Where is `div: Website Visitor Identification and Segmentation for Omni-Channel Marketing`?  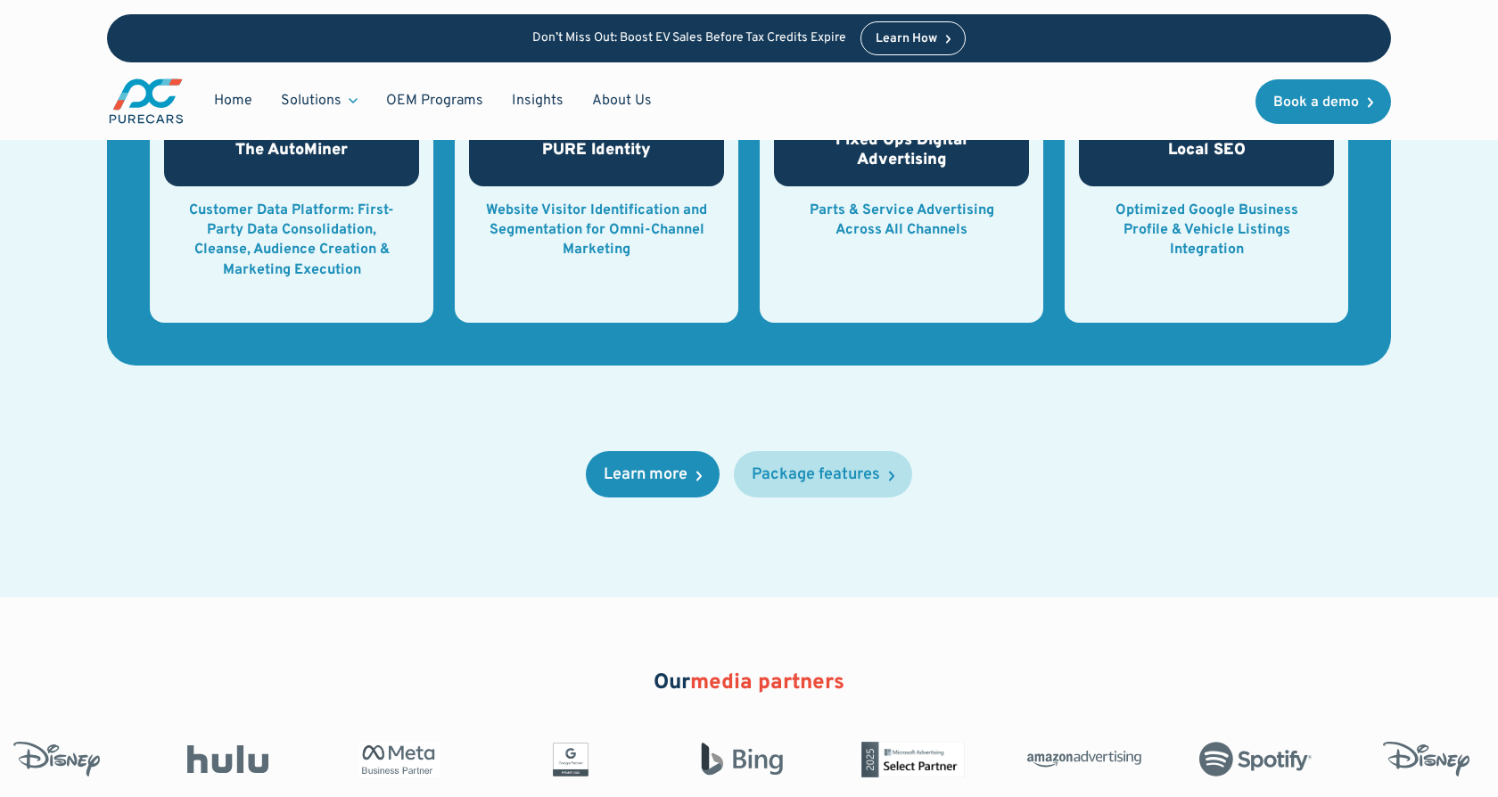
div: Website Visitor Identification and Segmentation for Omni-Channel Marketing is located at coordinates (596, 230).